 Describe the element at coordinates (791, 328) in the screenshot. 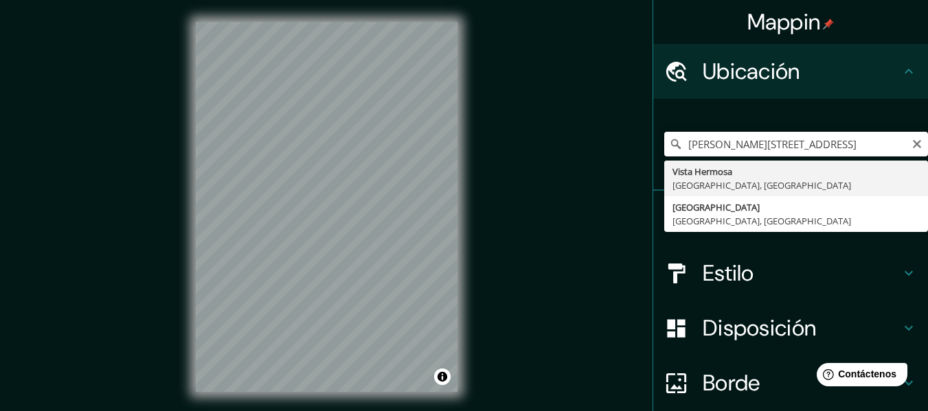

I see `div: Disposición` at that location.